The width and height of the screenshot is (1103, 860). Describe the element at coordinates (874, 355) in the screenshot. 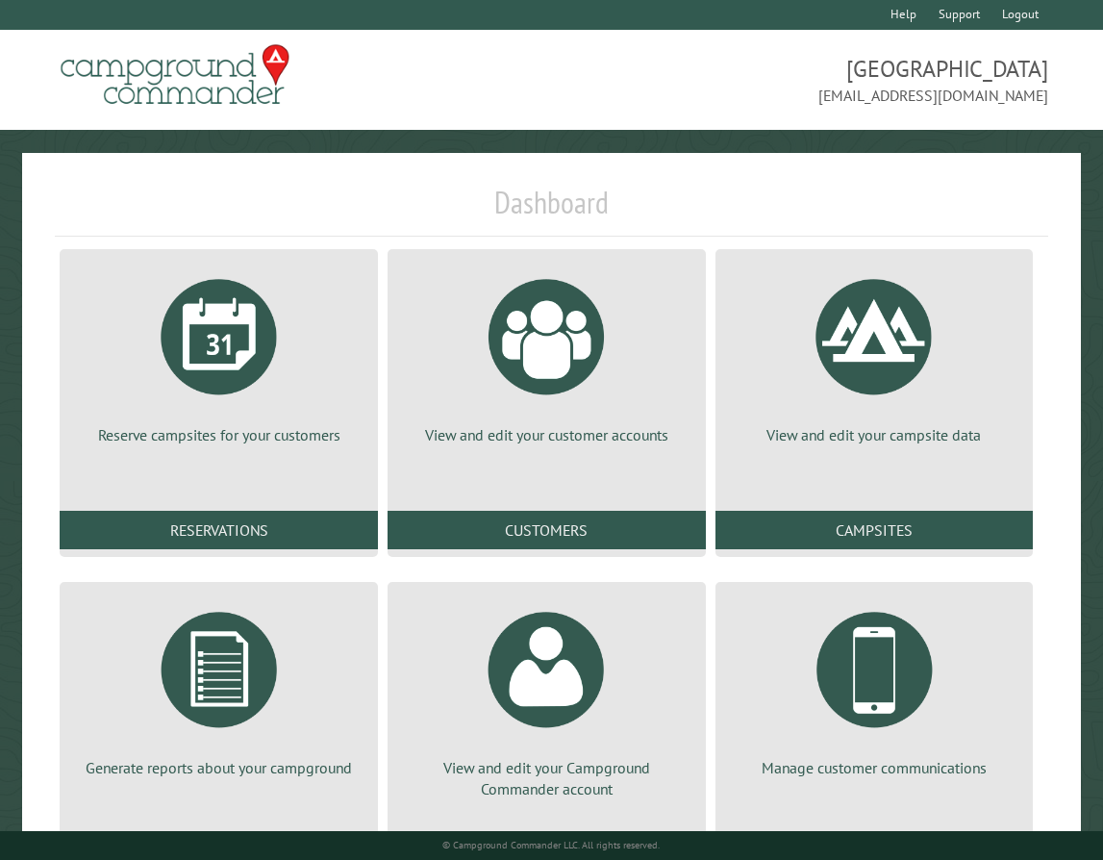

I see `a: View and edit your campsite data` at that location.